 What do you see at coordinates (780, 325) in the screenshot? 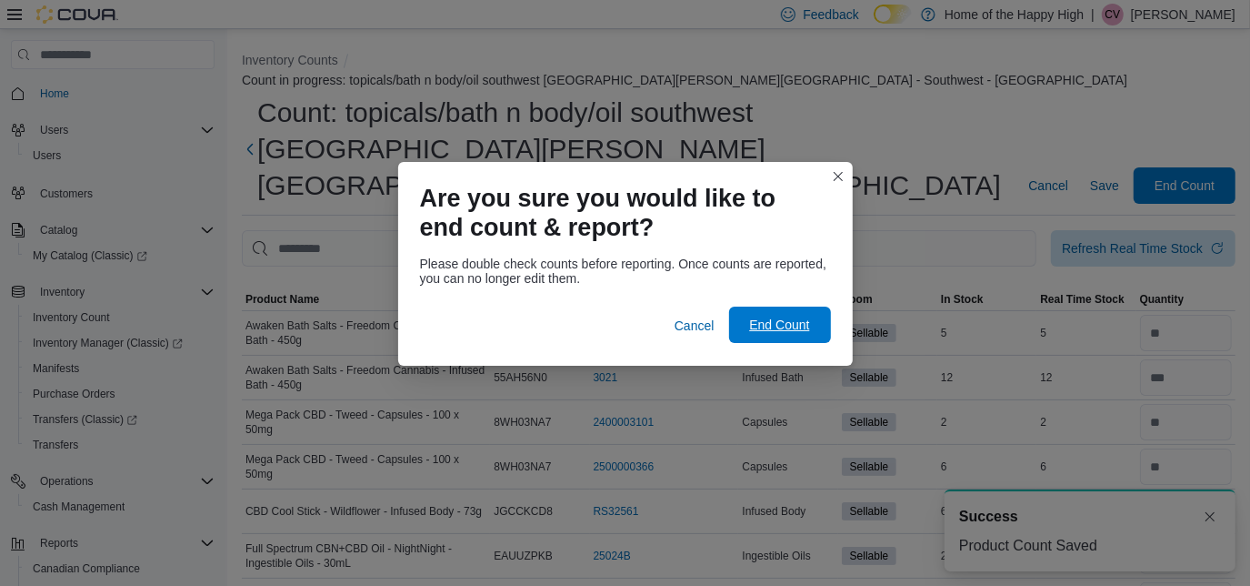
I see `button: End Count` at bounding box center [780, 325].